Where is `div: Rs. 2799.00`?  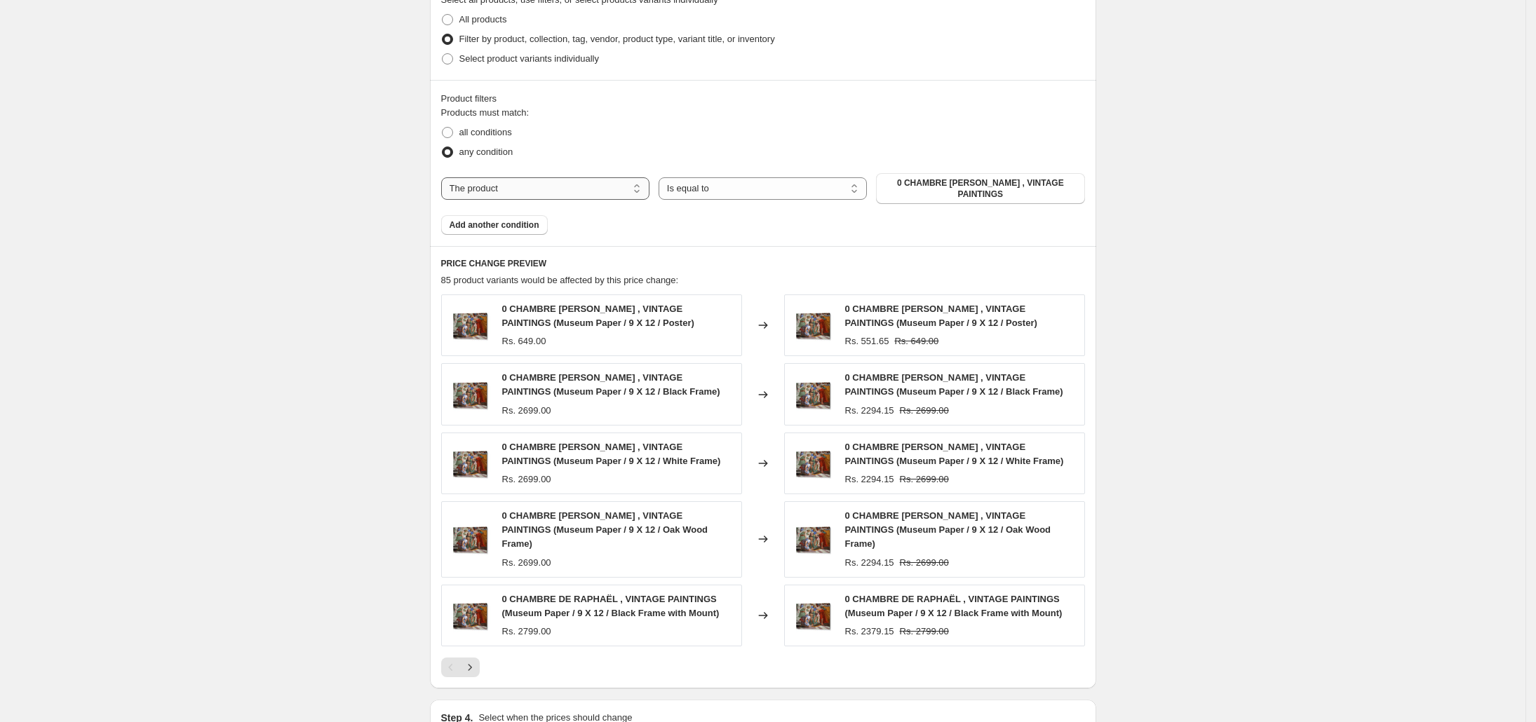 div: Rs. 2799.00 is located at coordinates (527, 632).